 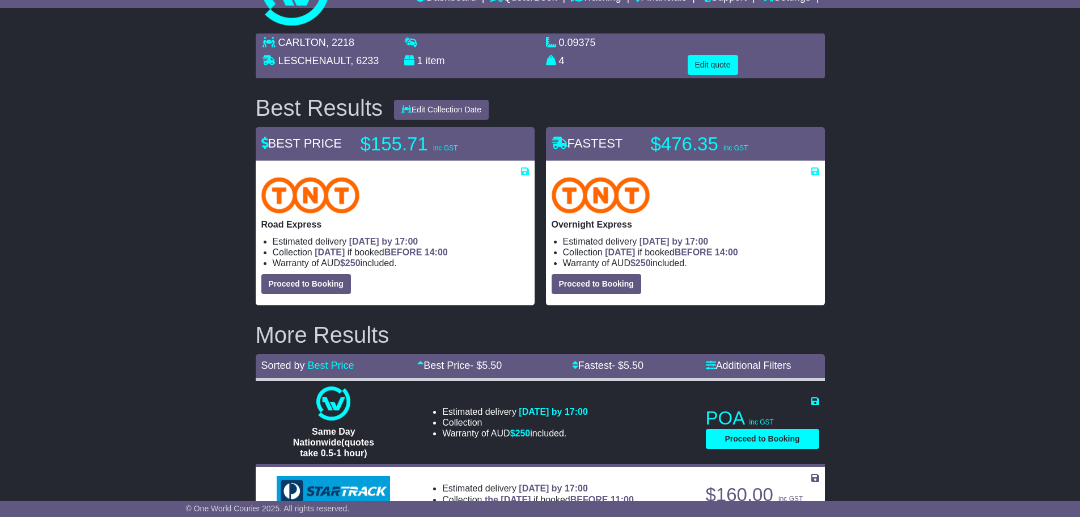 What do you see at coordinates (608, 365) in the screenshot?
I see `a: Fastest- $5.50` at bounding box center [608, 365].